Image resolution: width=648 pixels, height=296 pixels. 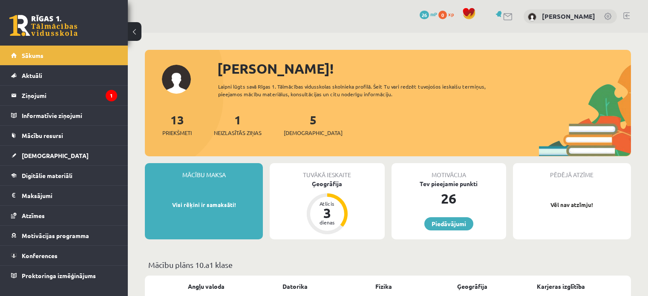 What do you see at coordinates (64, 256) in the screenshot?
I see `a: Konferences` at bounding box center [64, 256].